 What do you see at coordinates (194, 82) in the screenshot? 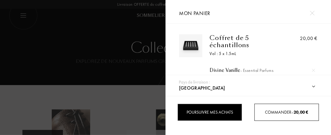
I see `div: Pays de livraison :` at bounding box center [194, 82].